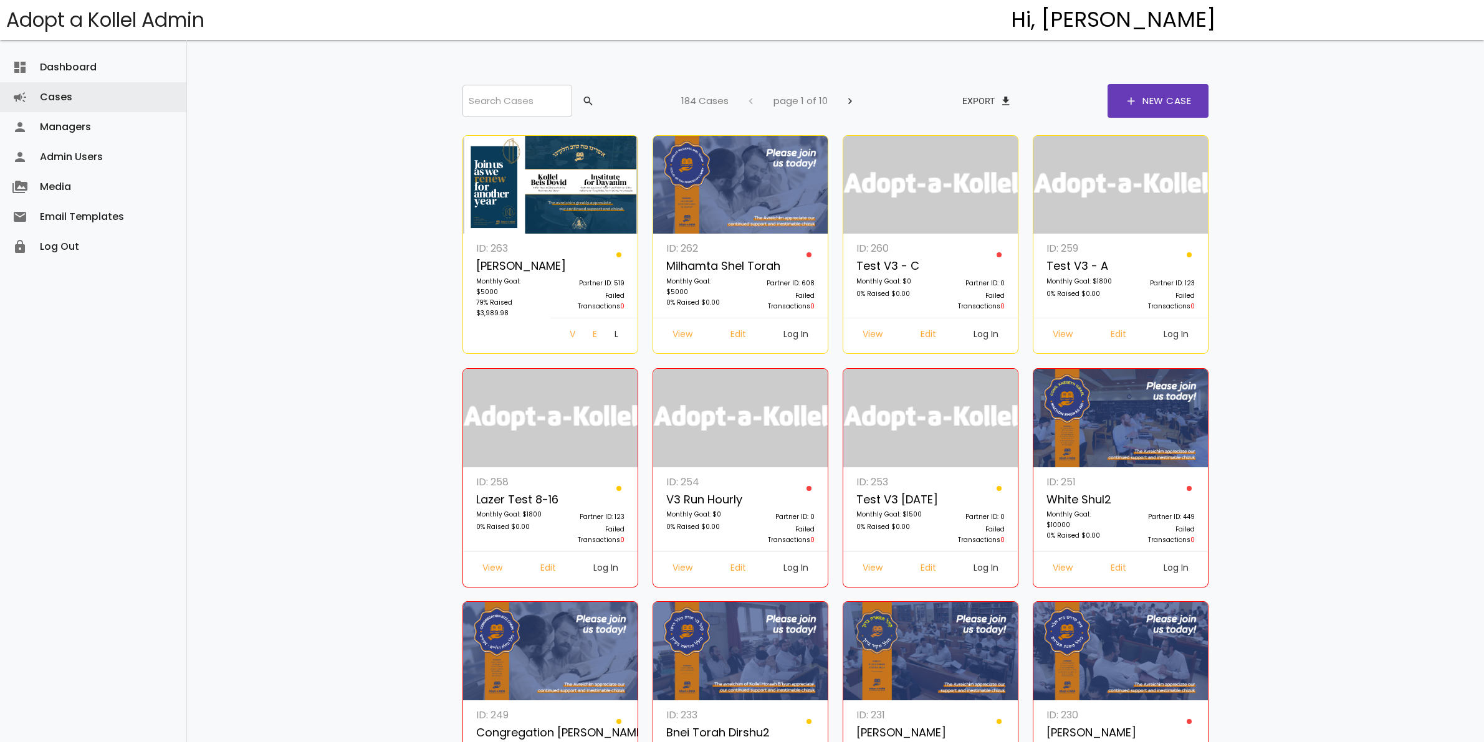 The height and width of the screenshot is (742, 1484). What do you see at coordinates (1080, 715) in the screenshot?
I see `p: ID: 230` at bounding box center [1080, 715].